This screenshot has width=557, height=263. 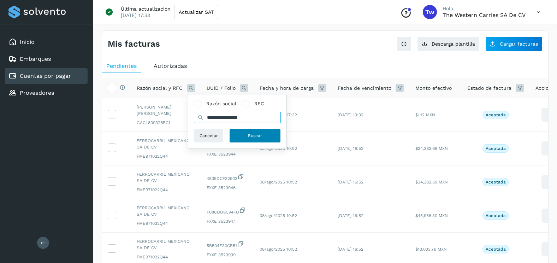 I want to click on a: Embarques, so click(x=35, y=59).